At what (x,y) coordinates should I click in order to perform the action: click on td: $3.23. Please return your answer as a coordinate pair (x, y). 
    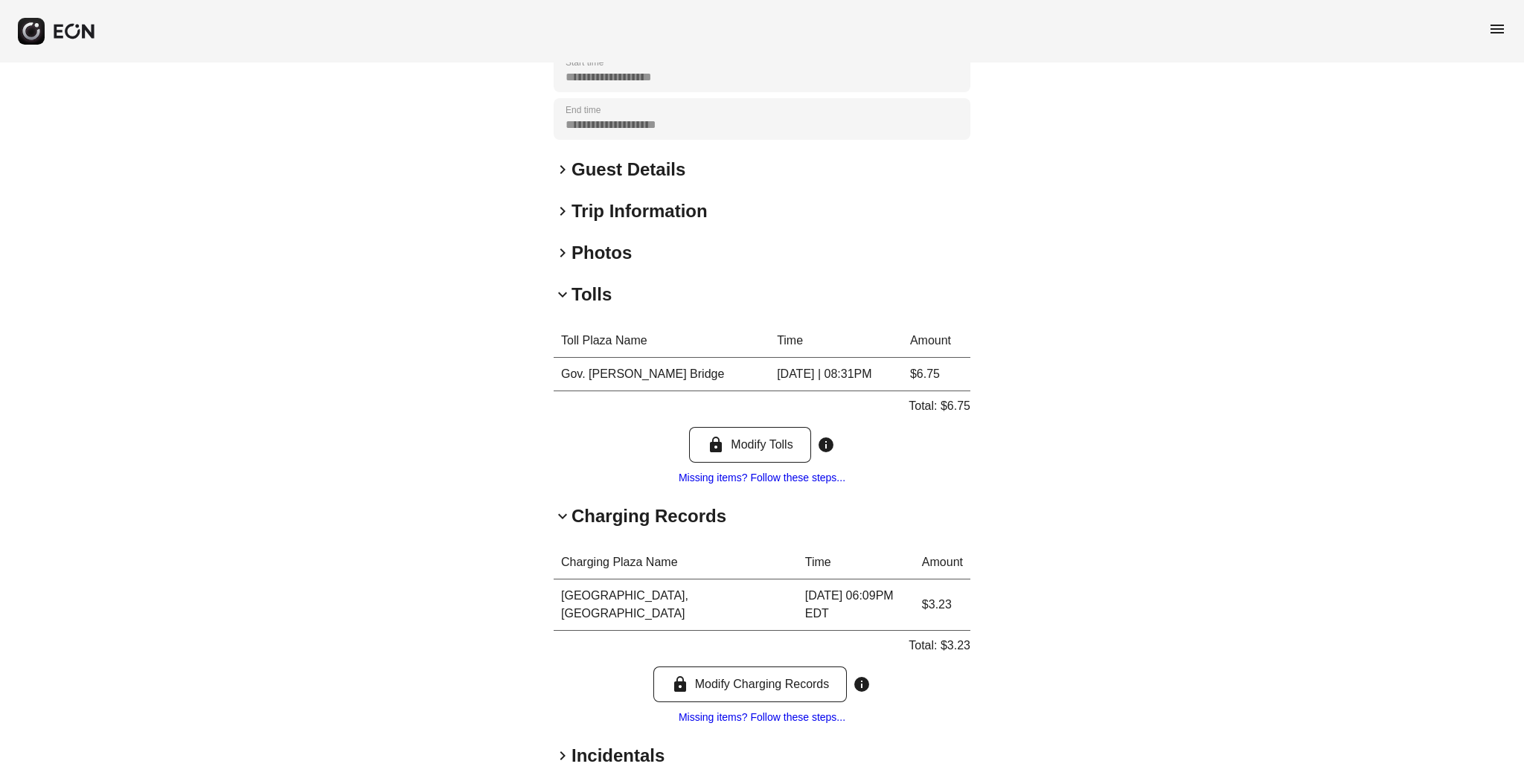
    Looking at the image, I should click on (942, 605).